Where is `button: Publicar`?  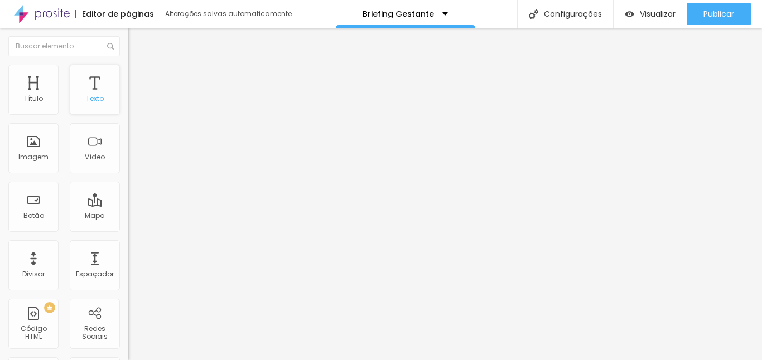
button: Publicar is located at coordinates (718, 14).